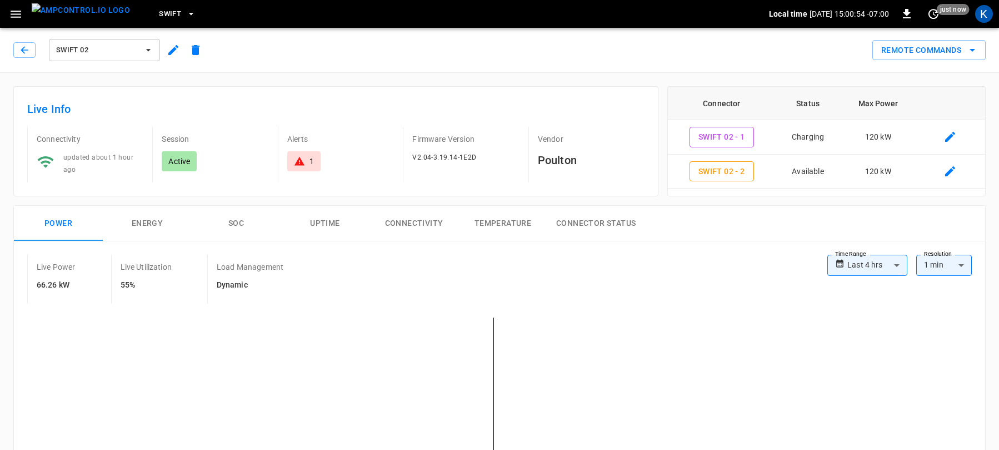 The image size is (999, 450). Describe the element at coordinates (503, 223) in the screenshot. I see `button: Temperature` at that location.